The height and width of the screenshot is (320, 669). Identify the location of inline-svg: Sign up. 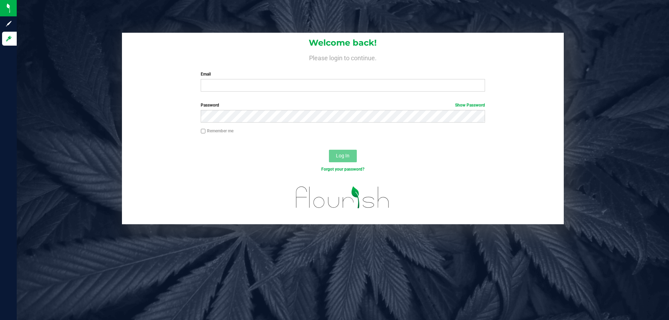
(9, 24).